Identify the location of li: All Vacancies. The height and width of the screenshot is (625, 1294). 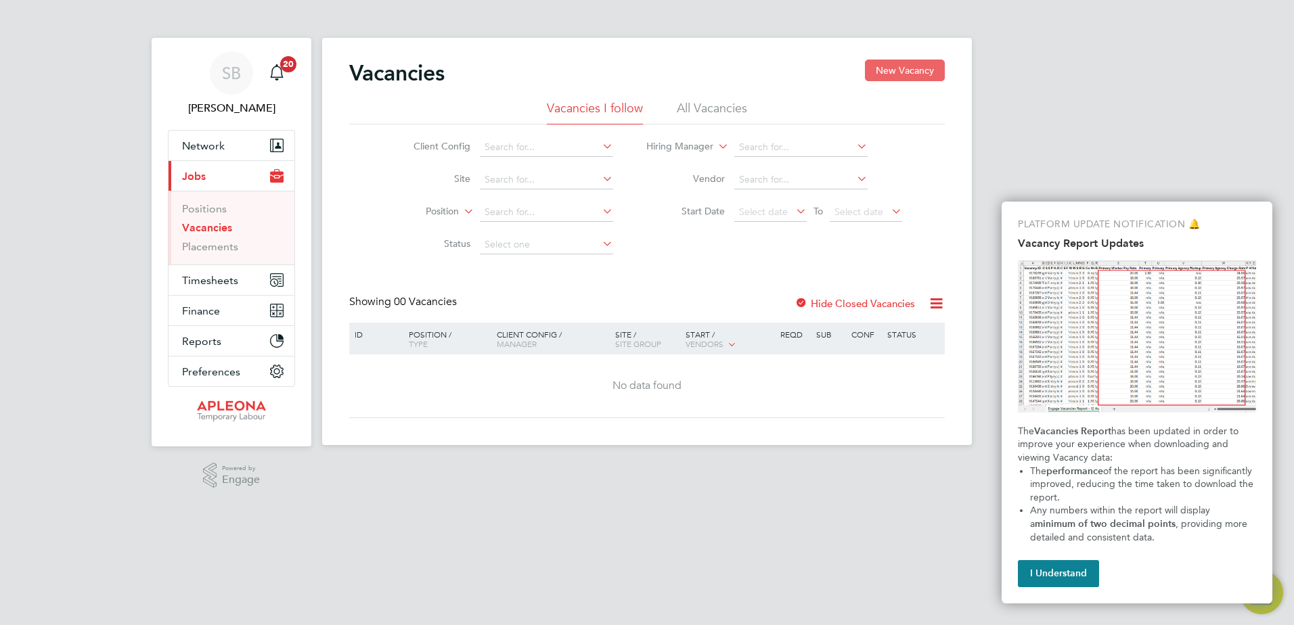
(712, 112).